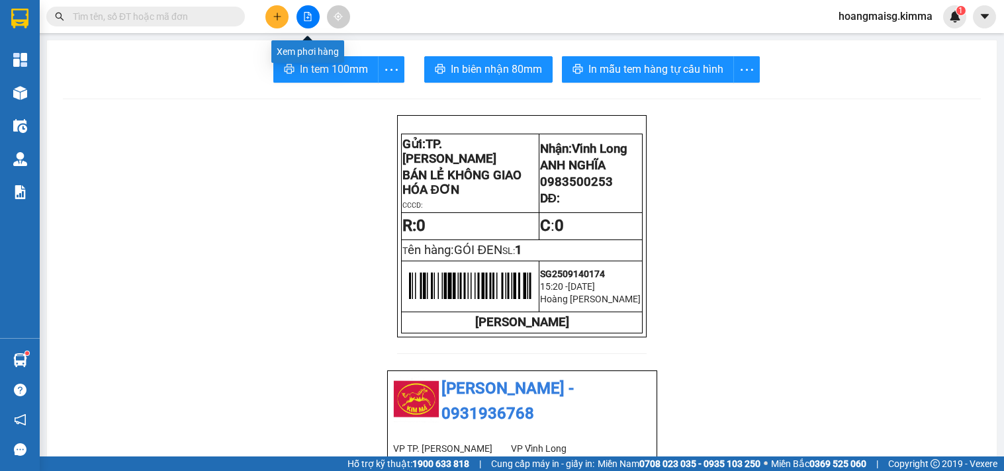 This screenshot has width=1004, height=471. What do you see at coordinates (496, 69) in the screenshot?
I see `span: In biên nhận 80mm` at bounding box center [496, 69].